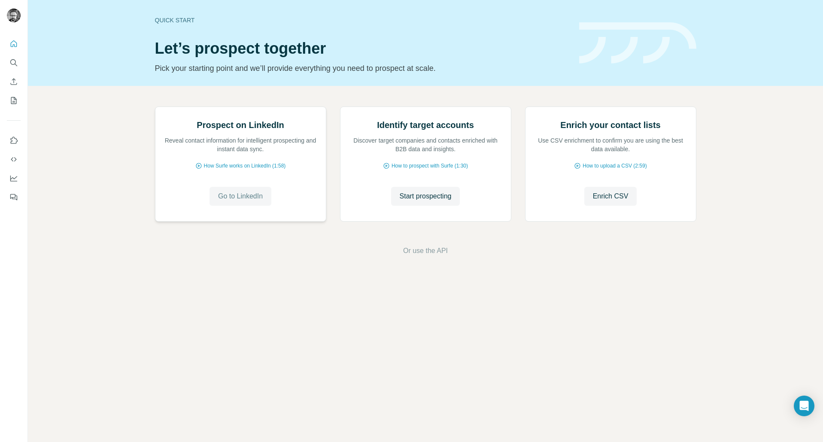 This screenshot has height=442, width=823. What do you see at coordinates (425, 125) in the screenshot?
I see `h2: Identify target accounts` at bounding box center [425, 125].